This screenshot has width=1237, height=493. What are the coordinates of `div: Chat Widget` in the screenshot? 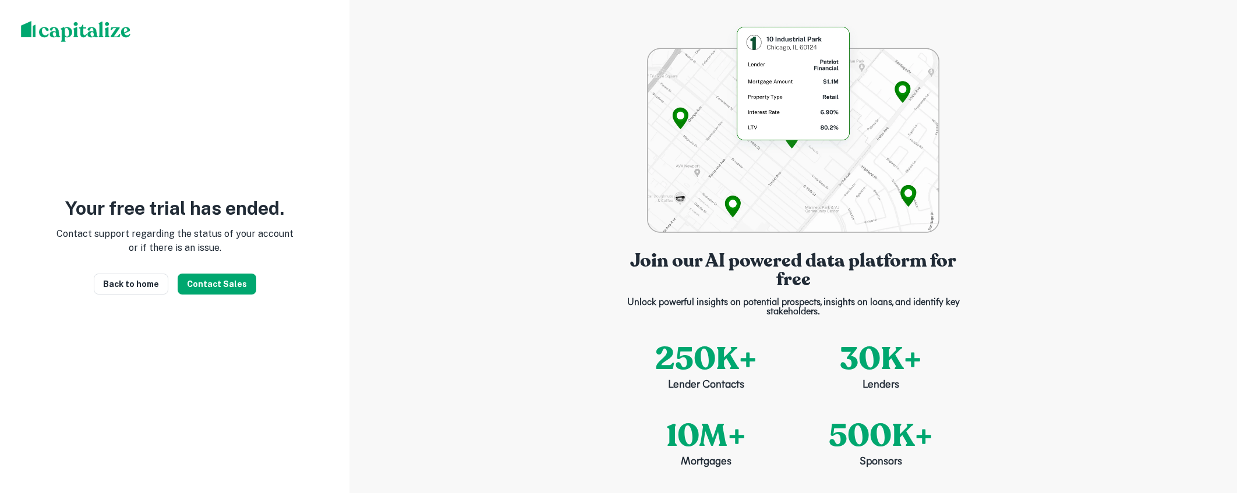 It's located at (1208, 428).